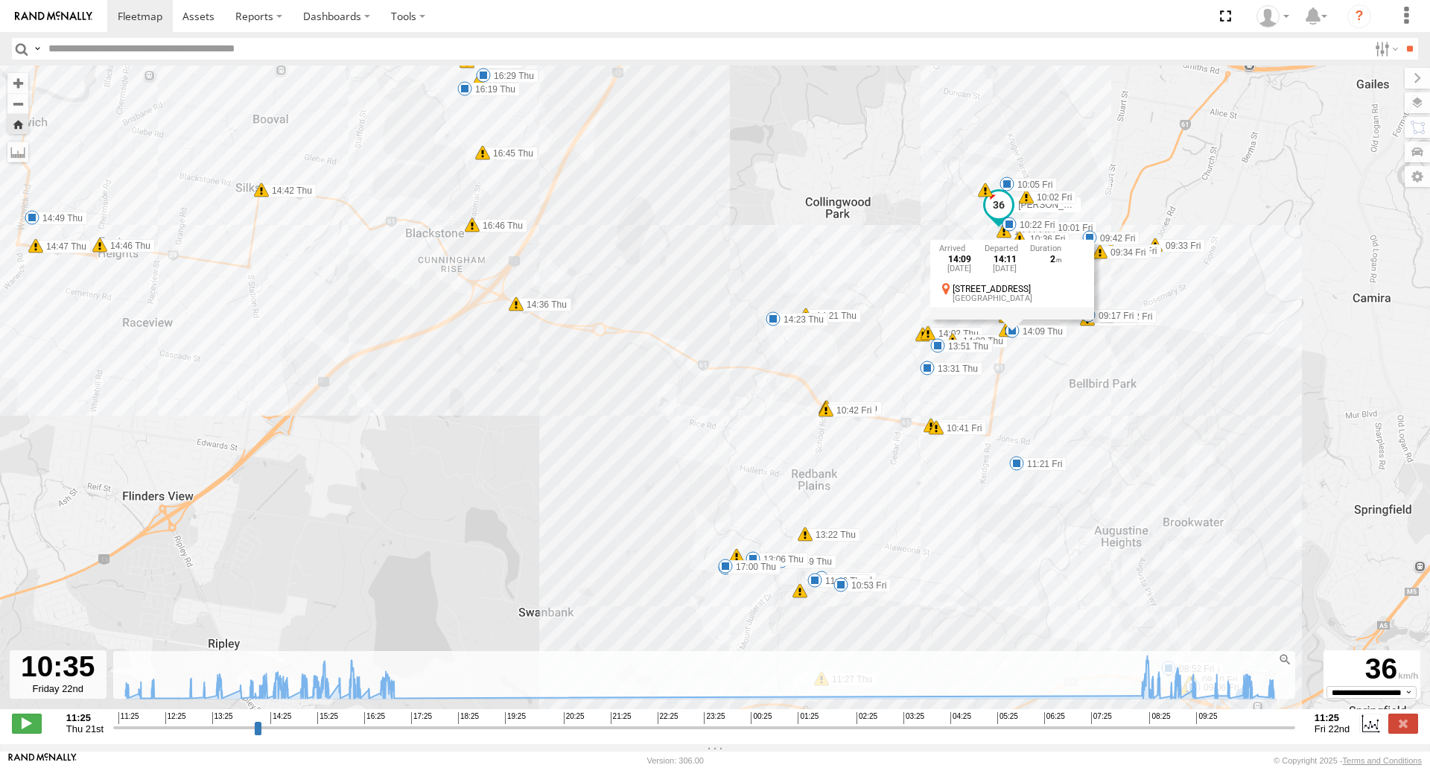  I want to click on label: Map Settings, so click(1417, 176).